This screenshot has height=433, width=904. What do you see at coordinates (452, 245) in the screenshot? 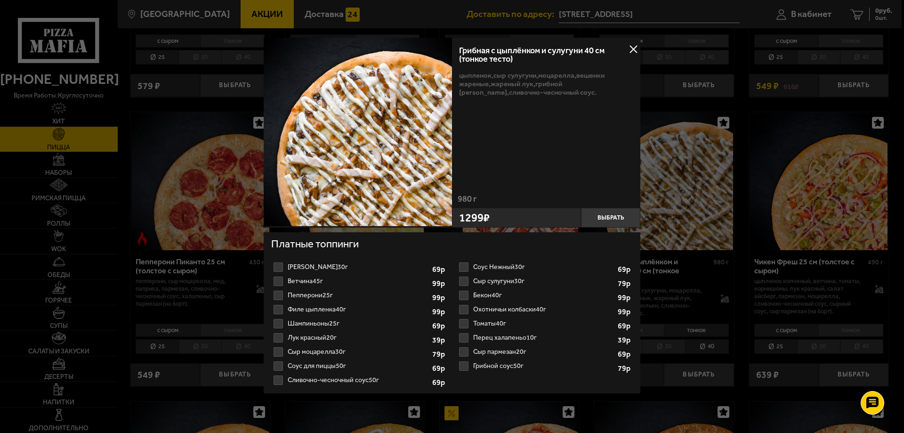
I see `h4: Платные топпинги` at bounding box center [452, 245].